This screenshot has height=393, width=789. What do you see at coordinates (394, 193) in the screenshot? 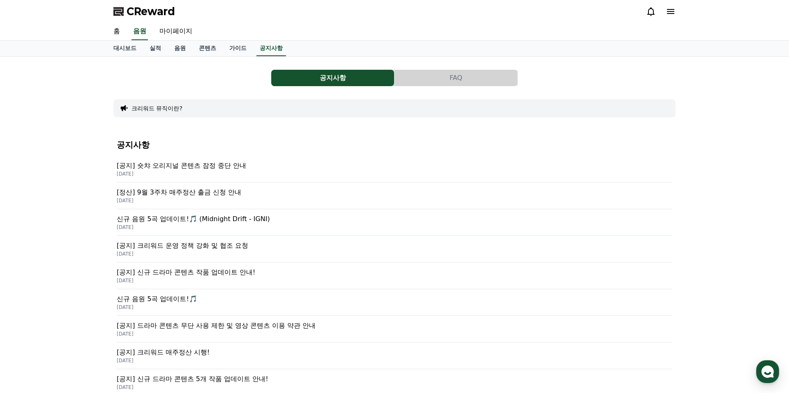
I see `p: [정산] 9월 3주차 매주정산 출금 신청 안내` at bounding box center [394, 193].